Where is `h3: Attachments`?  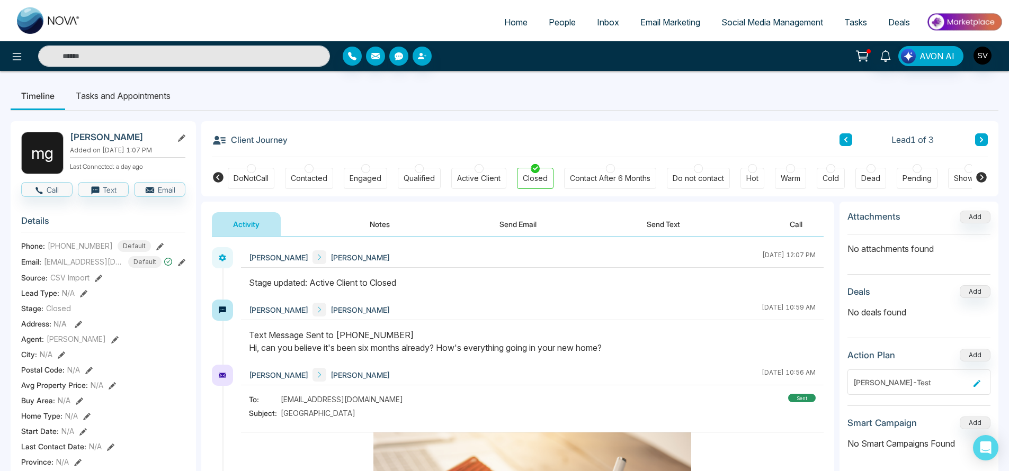
h3: Attachments is located at coordinates (874, 217).